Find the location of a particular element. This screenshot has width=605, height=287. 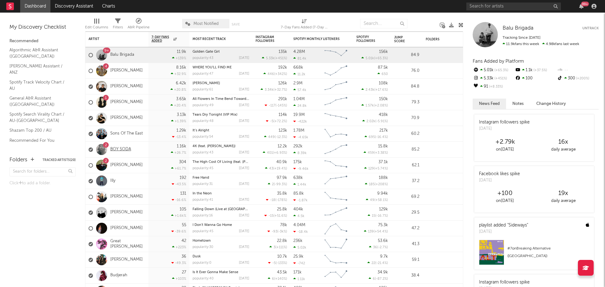

div: 1.29k is located at coordinates (181, 130).